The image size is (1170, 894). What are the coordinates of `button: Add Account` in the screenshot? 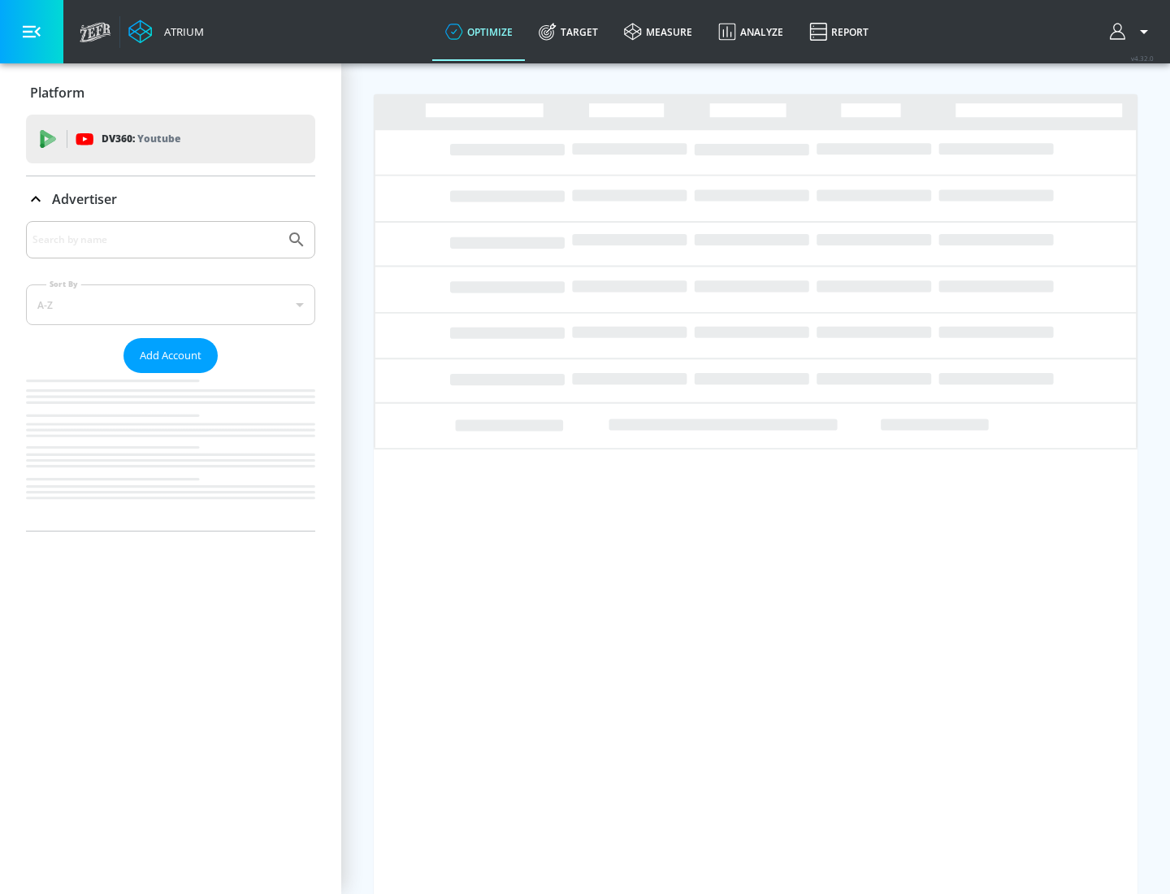 It's located at (171, 355).